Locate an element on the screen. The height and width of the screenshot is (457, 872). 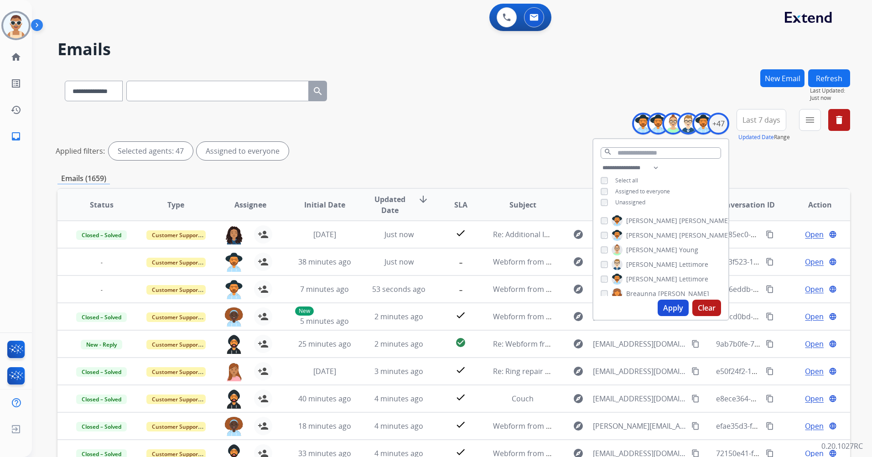
span: Couch is located at coordinates (523, 399).